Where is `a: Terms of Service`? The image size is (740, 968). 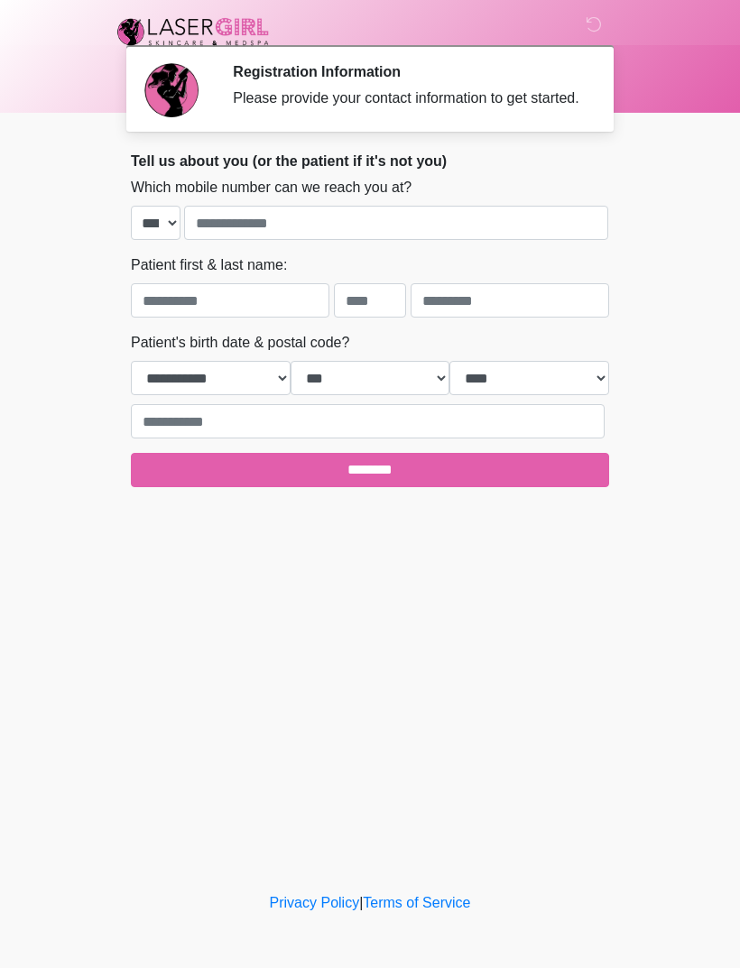 a: Terms of Service is located at coordinates (416, 902).